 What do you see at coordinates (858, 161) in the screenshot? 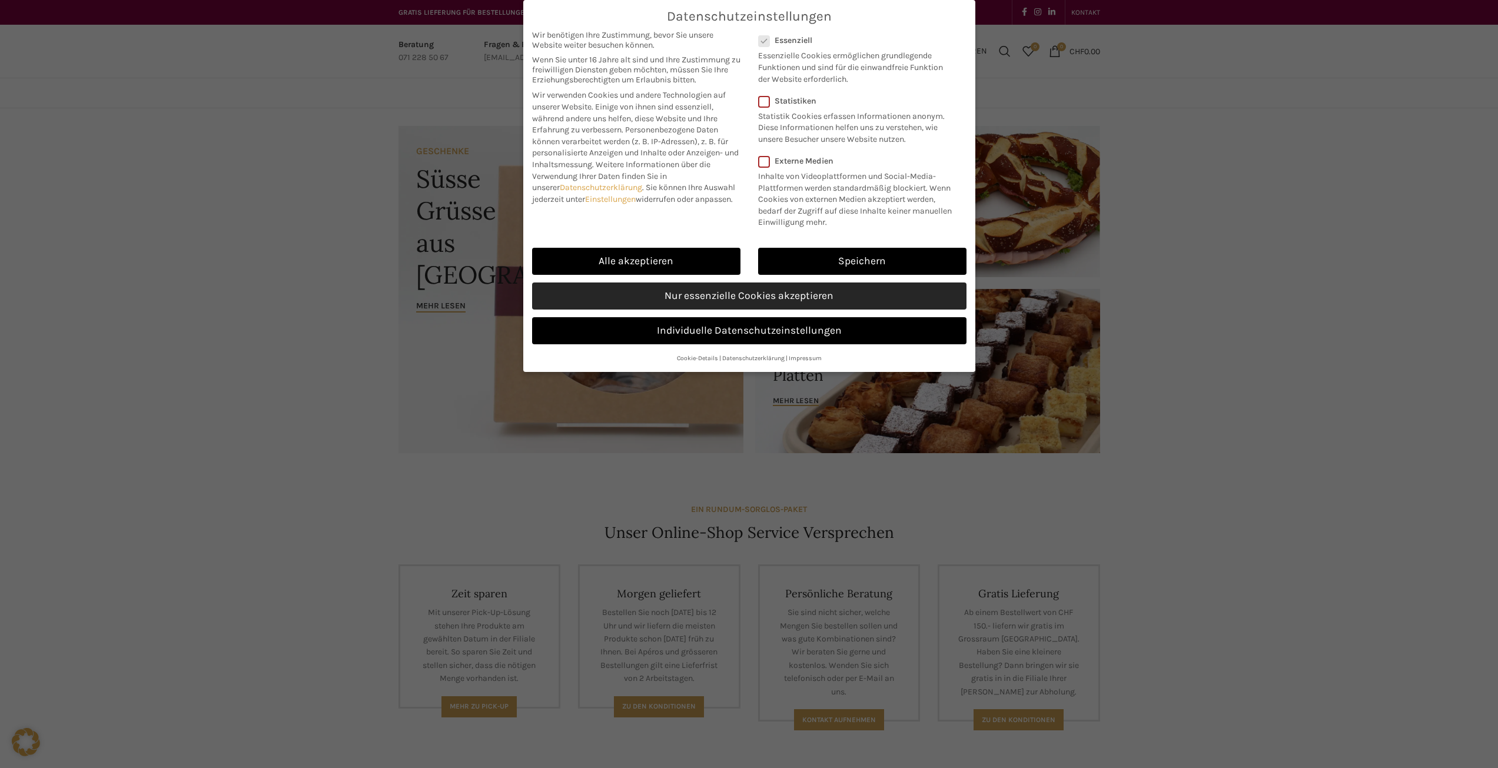
I see `label: Externe Medien` at bounding box center [858, 161].